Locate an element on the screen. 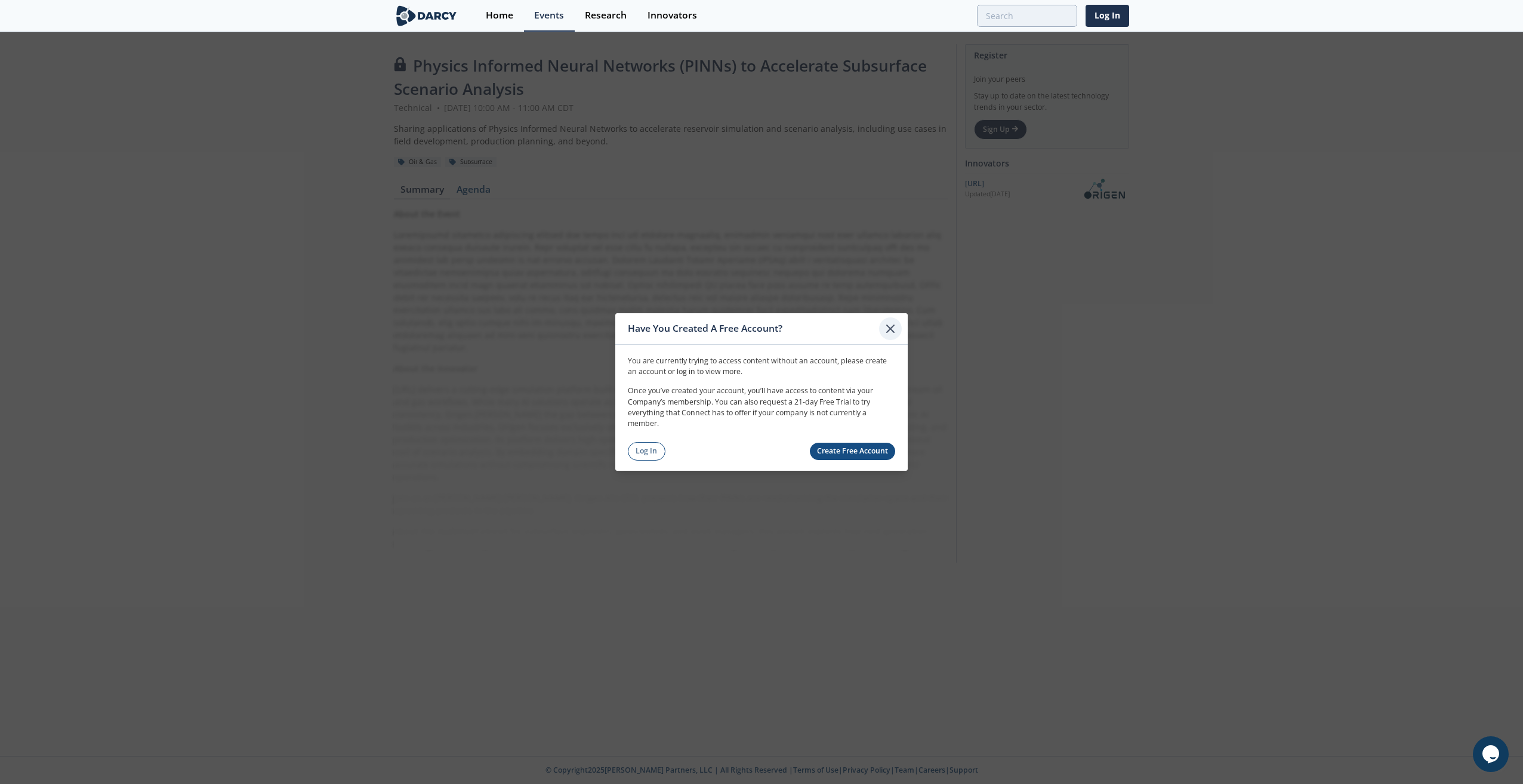 The height and width of the screenshot is (784, 1523). div: Have You Created A Free Account? is located at coordinates (753, 329).